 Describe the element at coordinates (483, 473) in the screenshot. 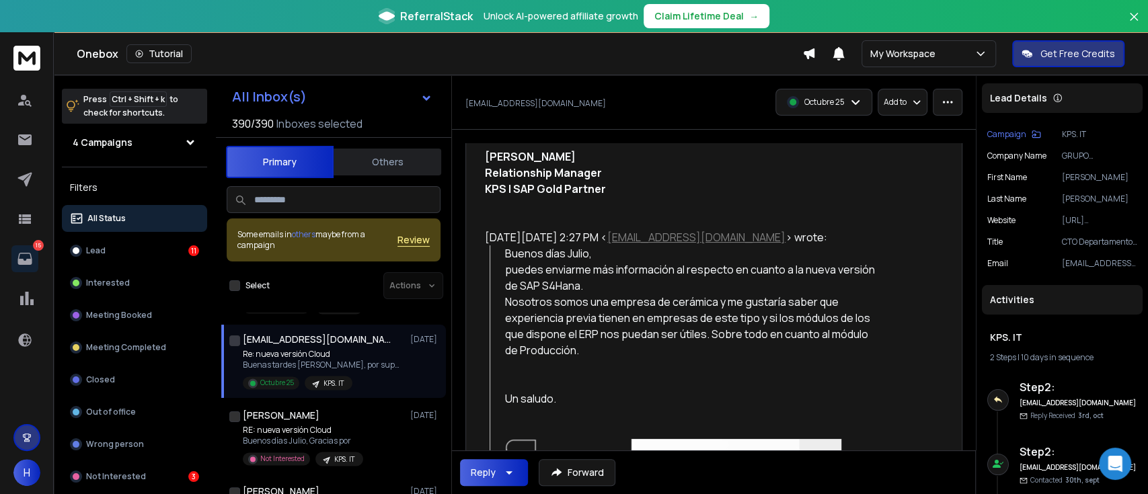

I see `div: Reply` at that location.